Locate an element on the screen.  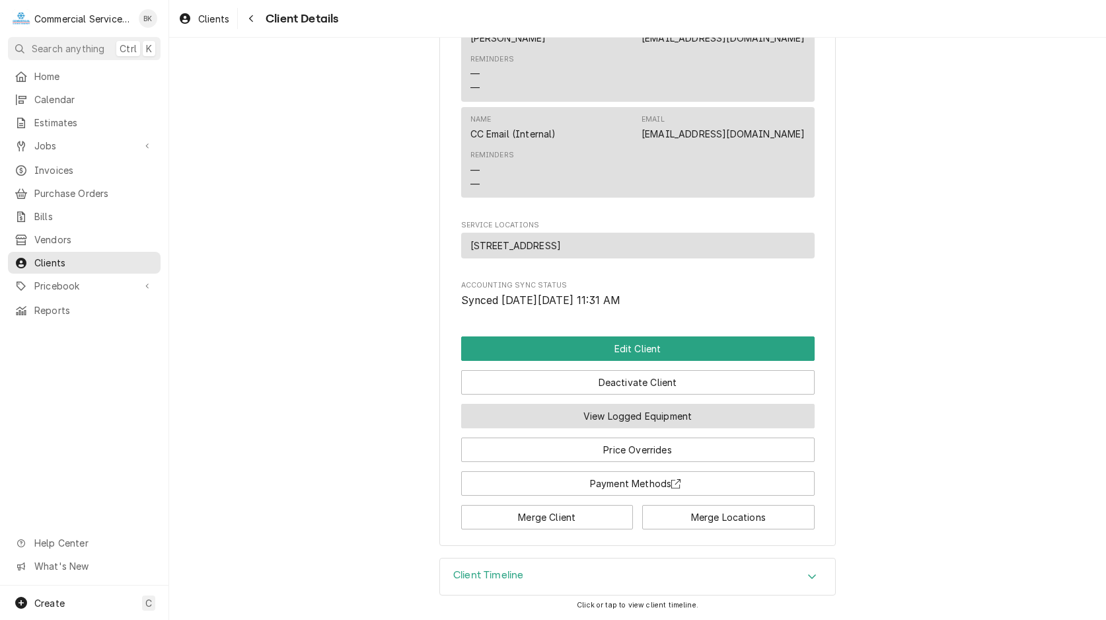
div: Commercial Service Co. is located at coordinates (83, 19).